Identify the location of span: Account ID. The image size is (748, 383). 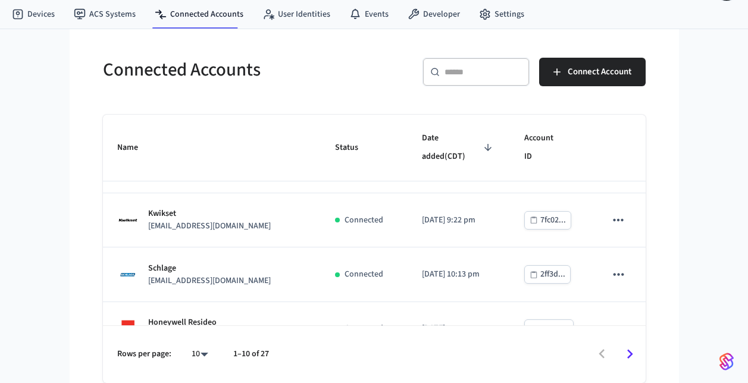
(550, 148).